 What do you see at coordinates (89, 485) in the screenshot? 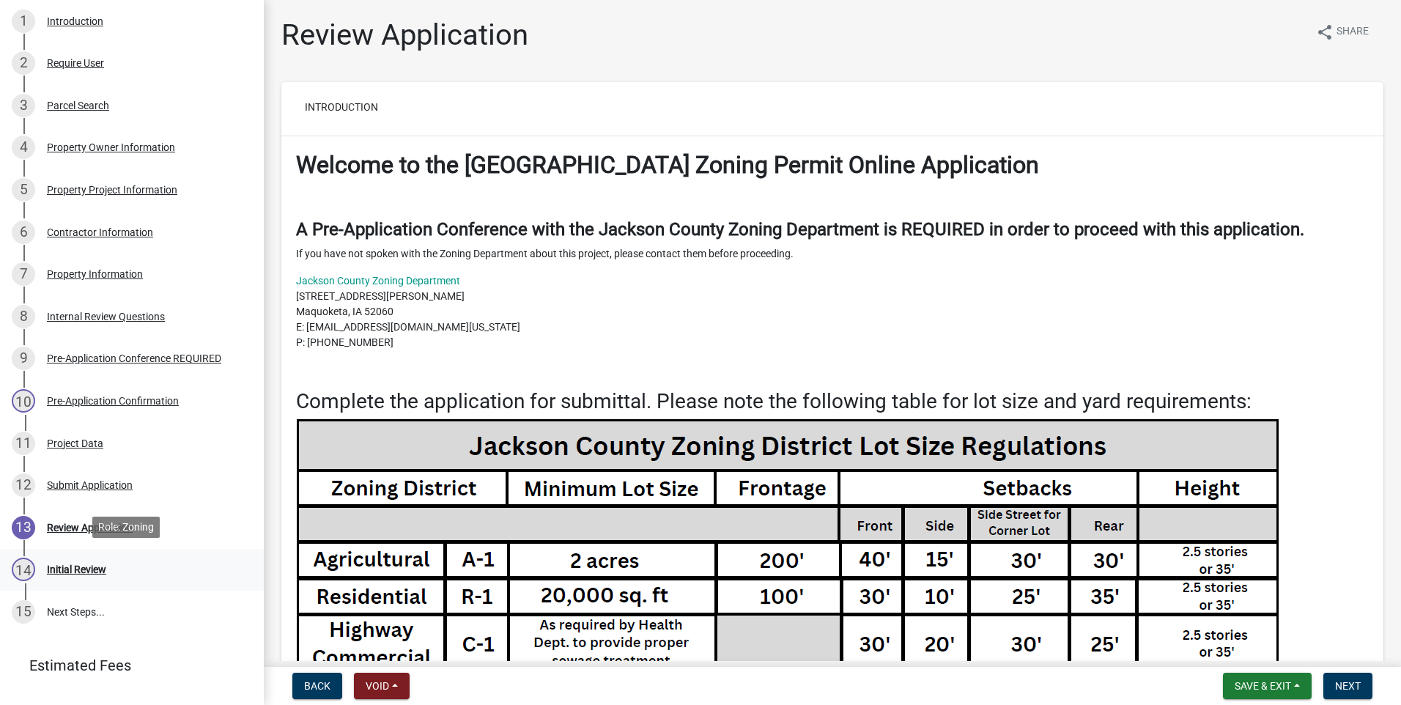
I see `div: Submit Application` at bounding box center [89, 485].